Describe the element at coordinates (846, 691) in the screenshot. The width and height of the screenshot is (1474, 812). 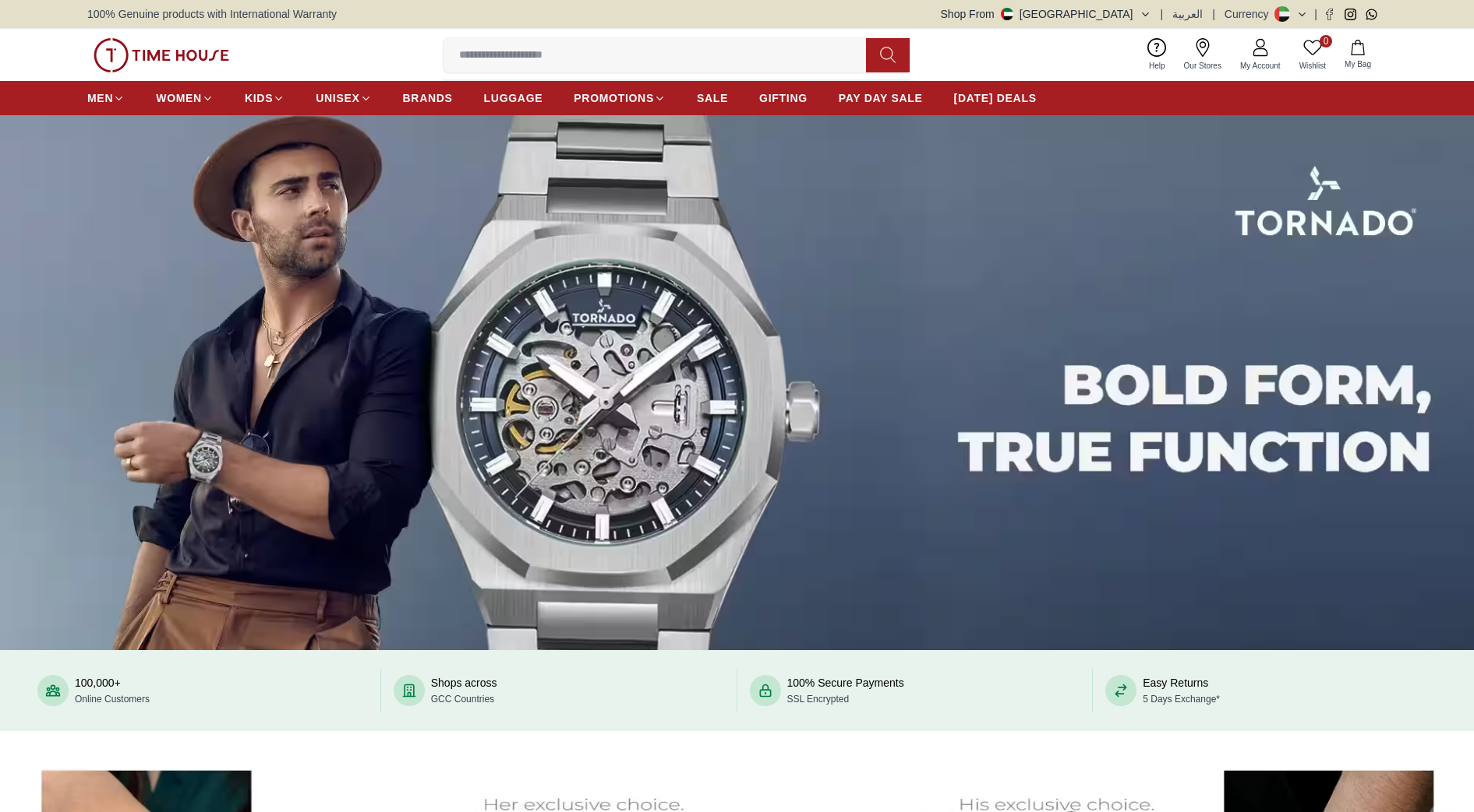
I see `div: 100% Secure Payments` at that location.